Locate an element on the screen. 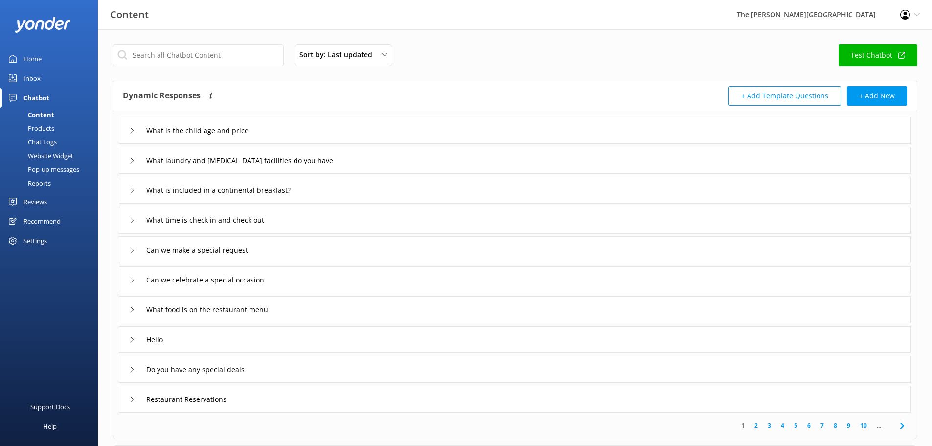  div: Reports is located at coordinates (28, 183).